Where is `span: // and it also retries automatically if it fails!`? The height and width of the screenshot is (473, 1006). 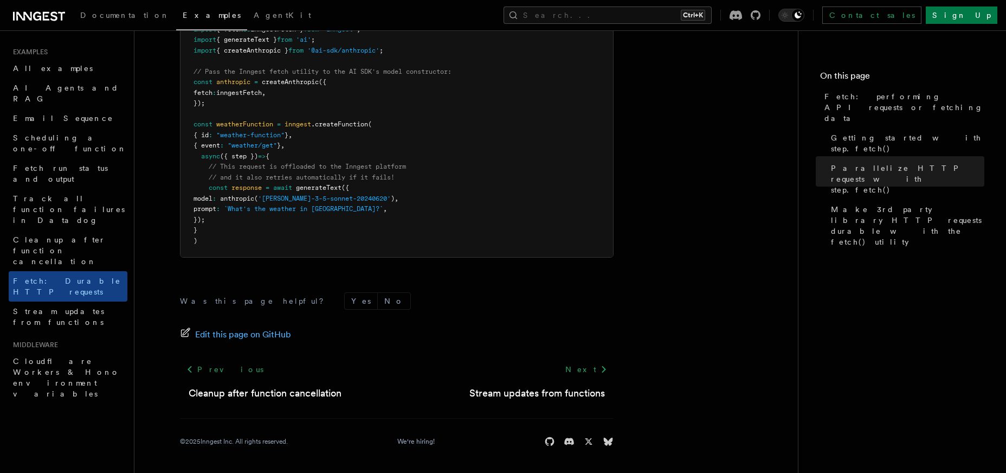
span: // and it also retries automatically if it fails! is located at coordinates (301, 177).